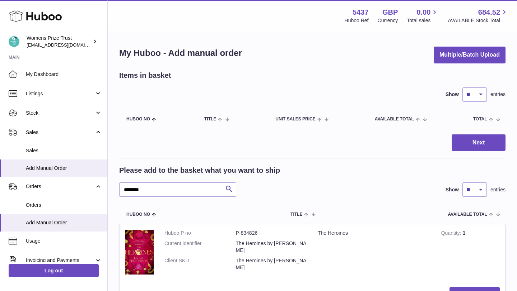 Image resolution: width=517 pixels, height=291 pixels. What do you see at coordinates (271, 233) in the screenshot?
I see `dd: P-834826` at bounding box center [271, 233].